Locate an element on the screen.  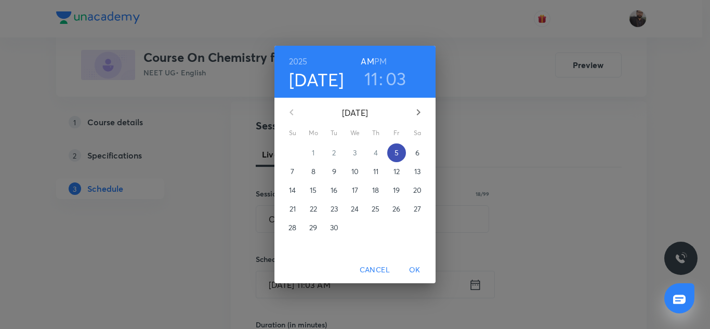
p: 10 is located at coordinates (355, 172).